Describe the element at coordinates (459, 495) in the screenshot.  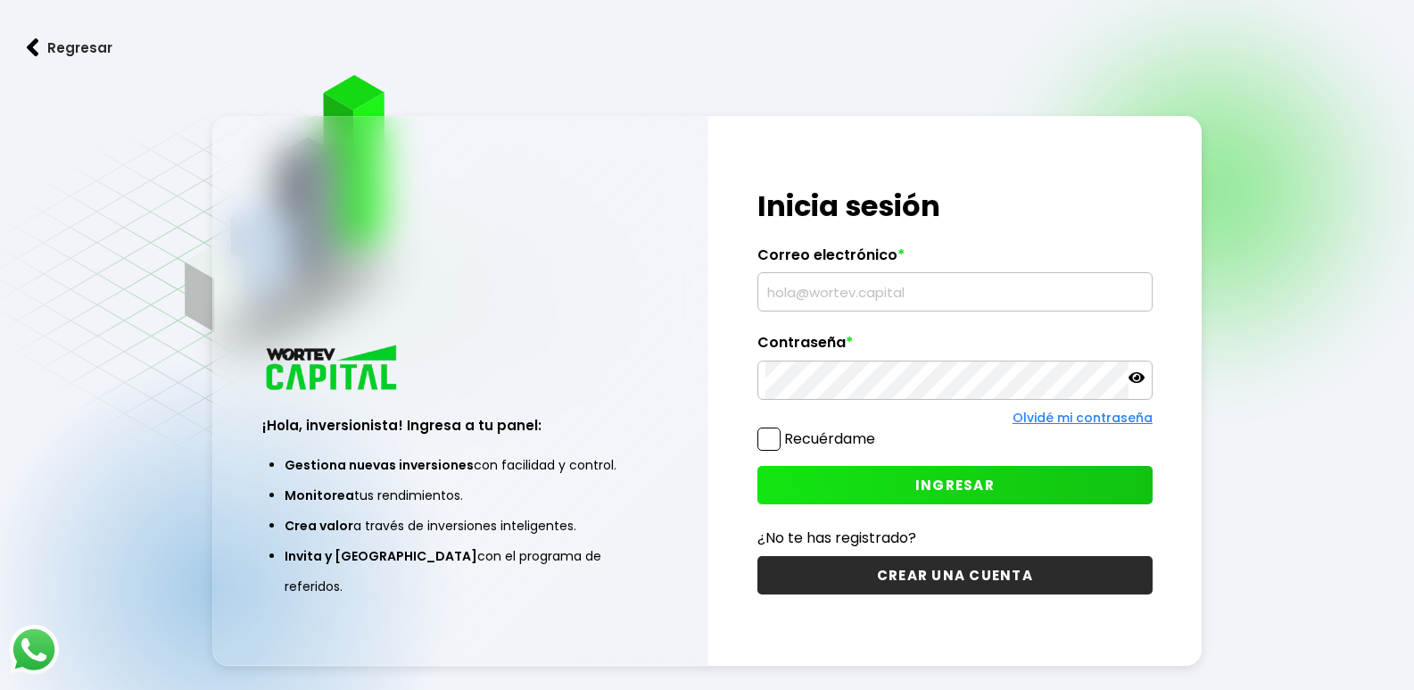
I see `li: tus rendimientos.` at that location.